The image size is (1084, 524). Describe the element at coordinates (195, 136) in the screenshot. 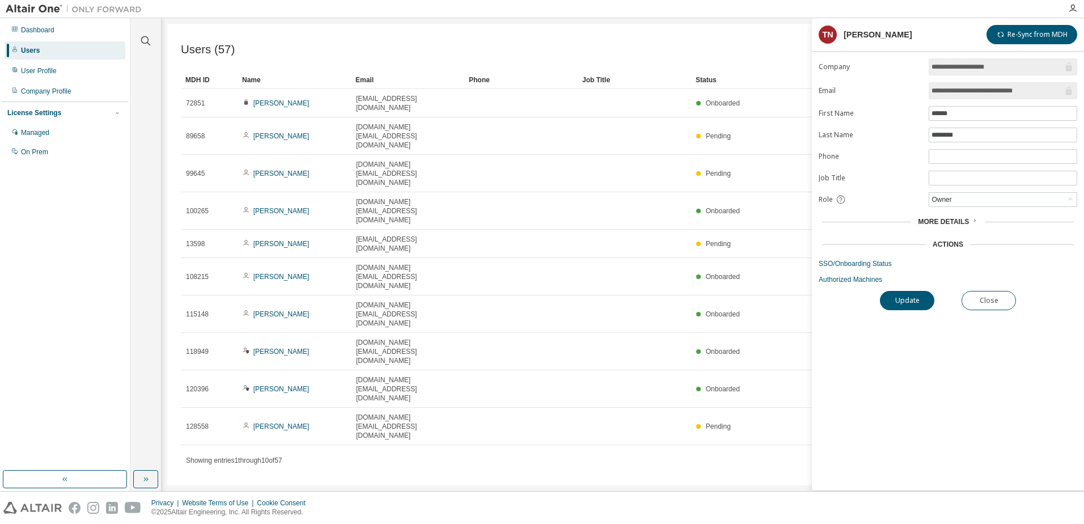

I see `span: 89658` at that location.